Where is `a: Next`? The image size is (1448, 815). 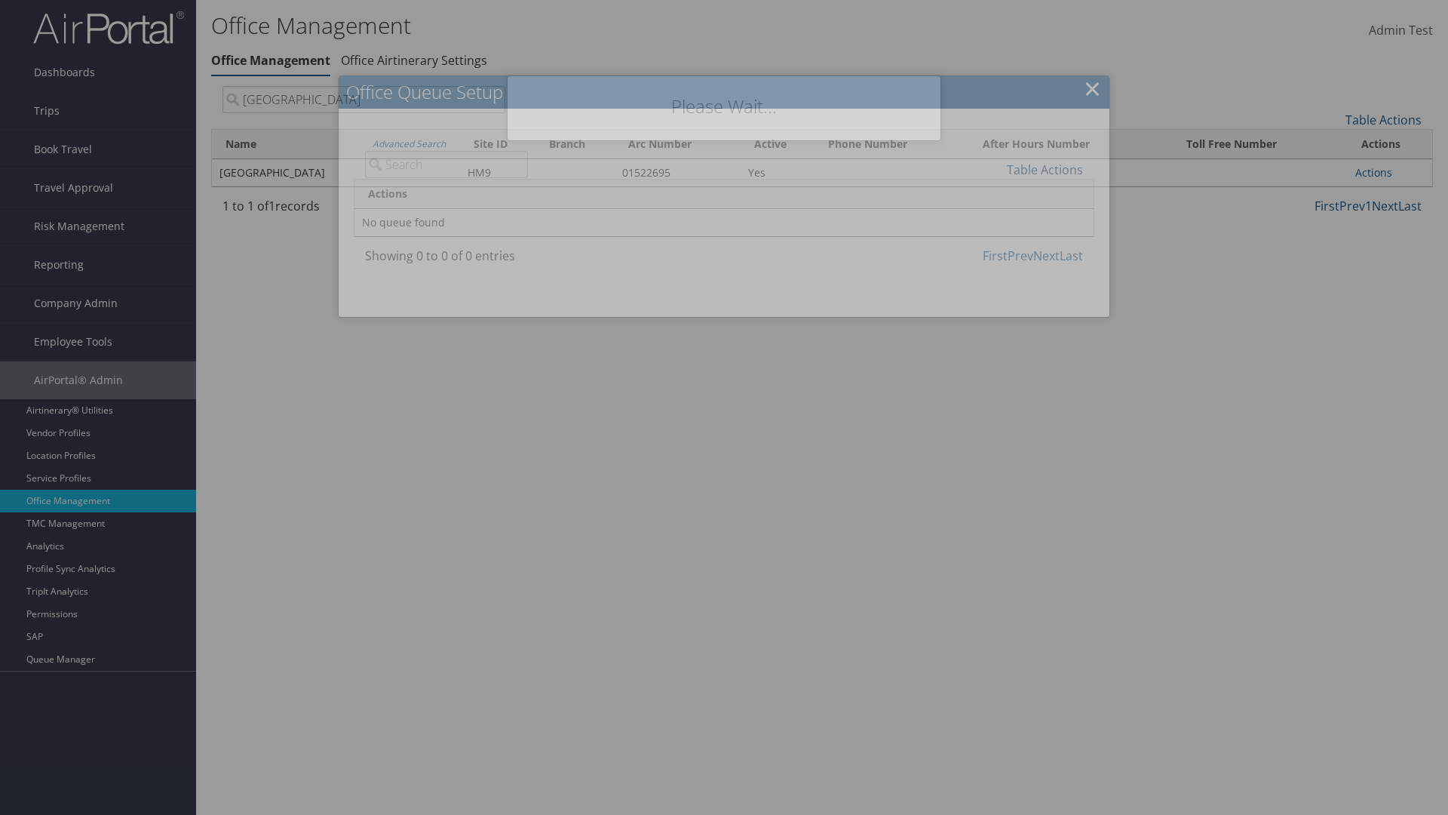
a: Next is located at coordinates (1046, 256).